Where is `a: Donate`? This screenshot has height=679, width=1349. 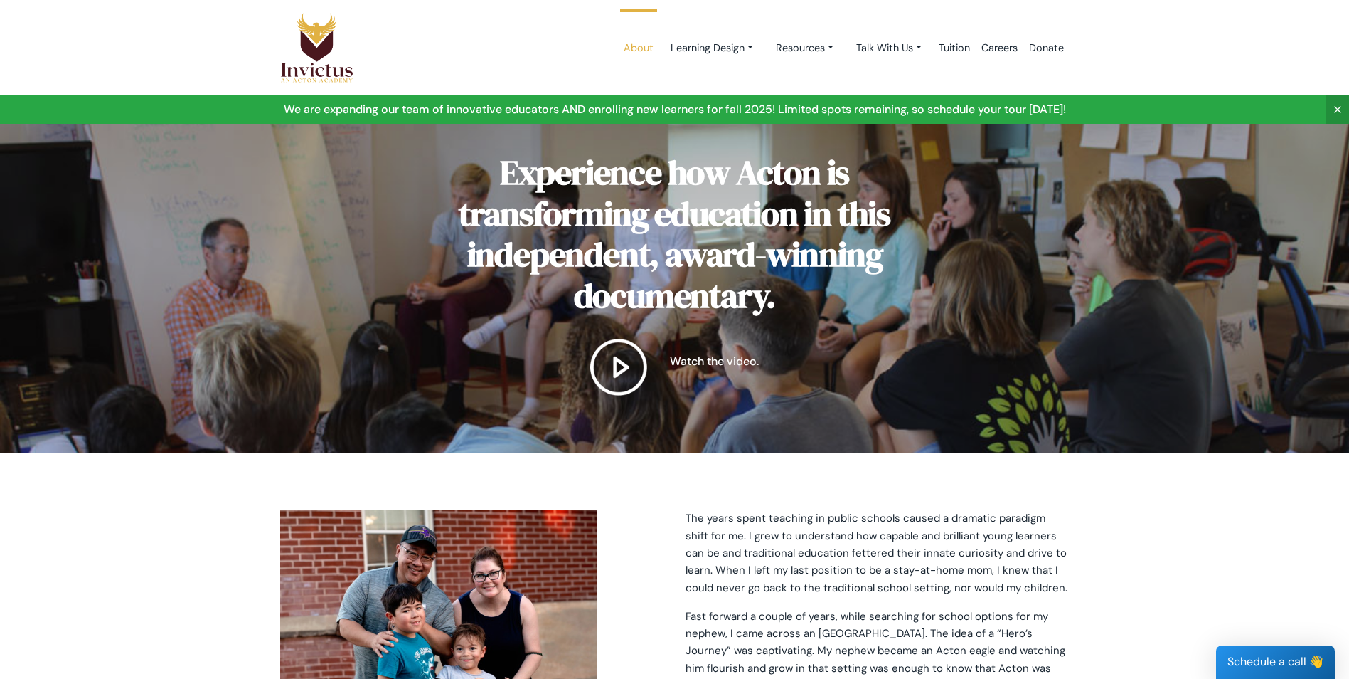 a: Donate is located at coordinates (1046, 48).